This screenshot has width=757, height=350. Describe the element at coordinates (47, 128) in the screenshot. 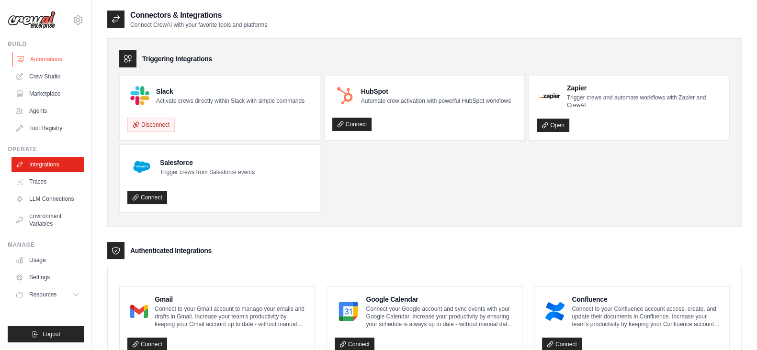

I see `a: Tool Registry` at that location.